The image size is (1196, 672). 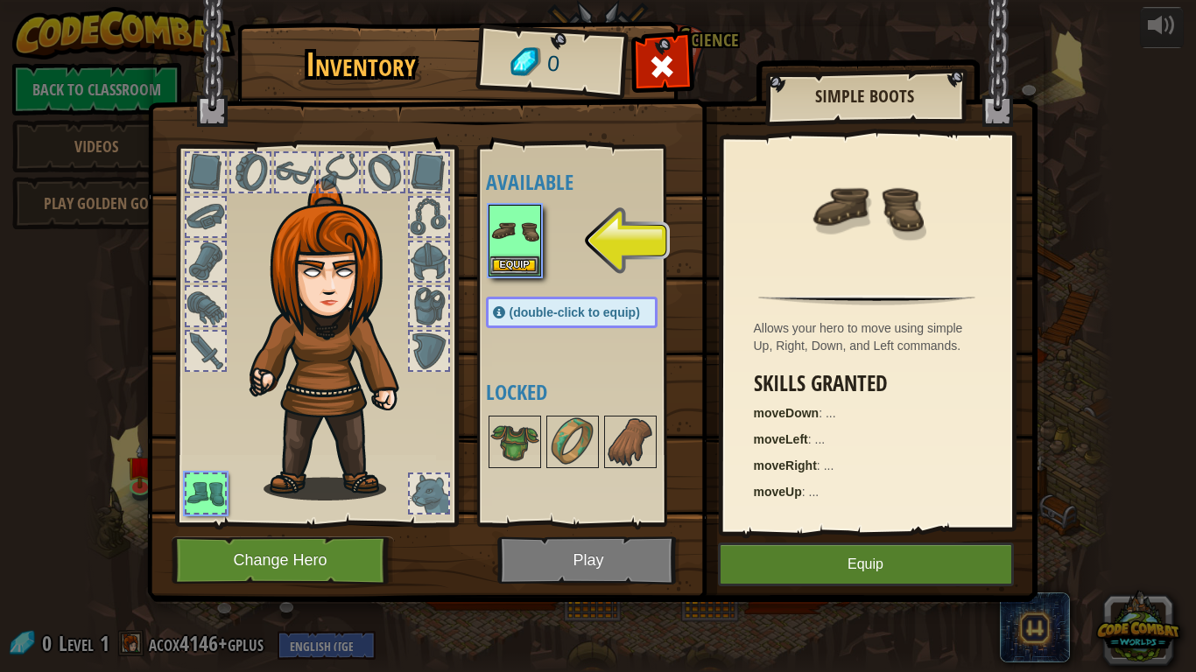 I want to click on span: (double-click to equip), so click(x=574, y=313).